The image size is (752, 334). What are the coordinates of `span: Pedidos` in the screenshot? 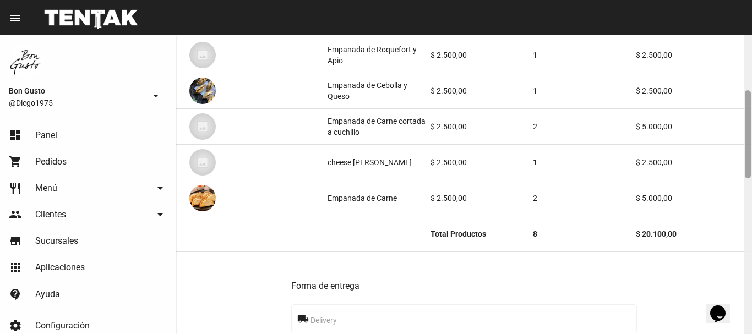 It's located at (51, 162).